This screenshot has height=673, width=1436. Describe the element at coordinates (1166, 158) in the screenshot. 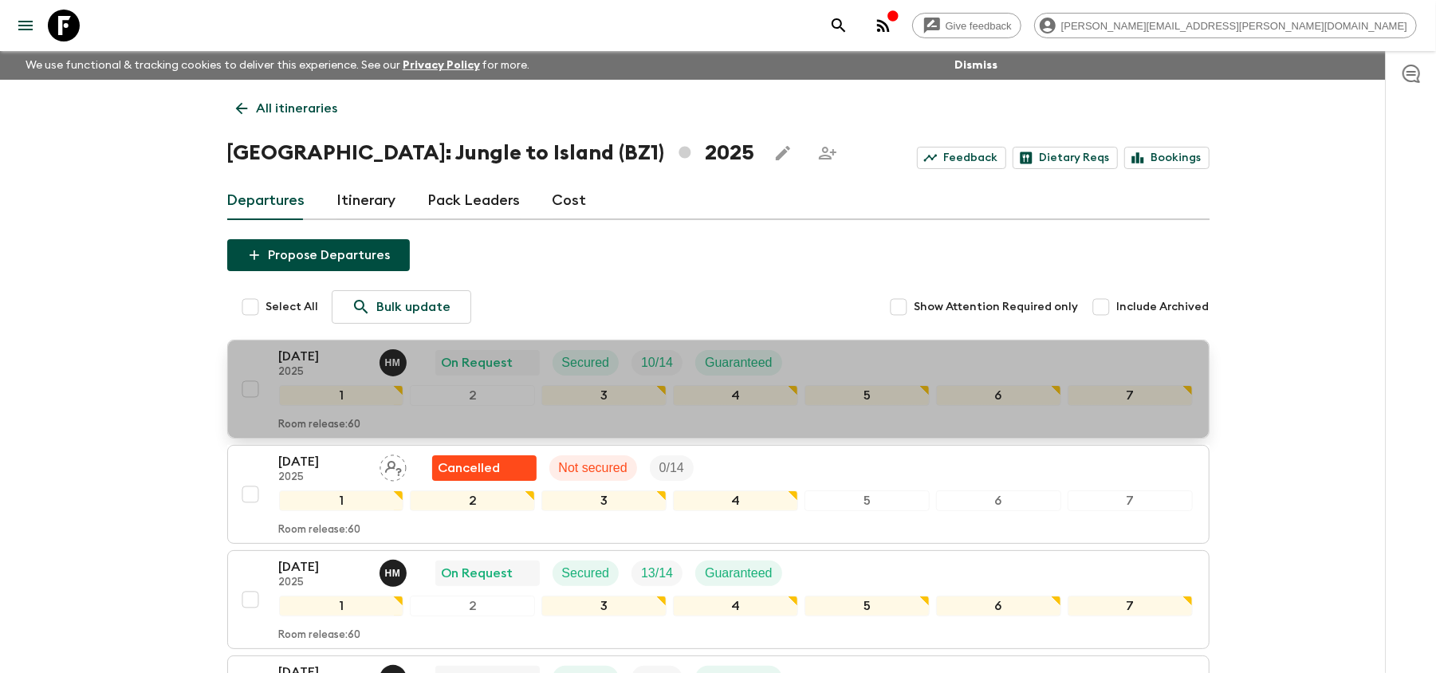

I see `a: Bookings` at that location.